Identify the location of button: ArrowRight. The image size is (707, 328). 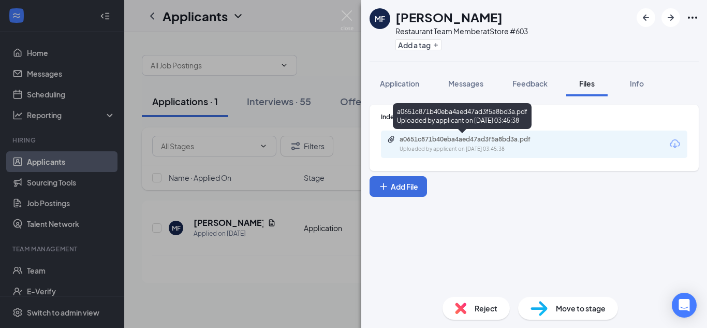
(671, 18).